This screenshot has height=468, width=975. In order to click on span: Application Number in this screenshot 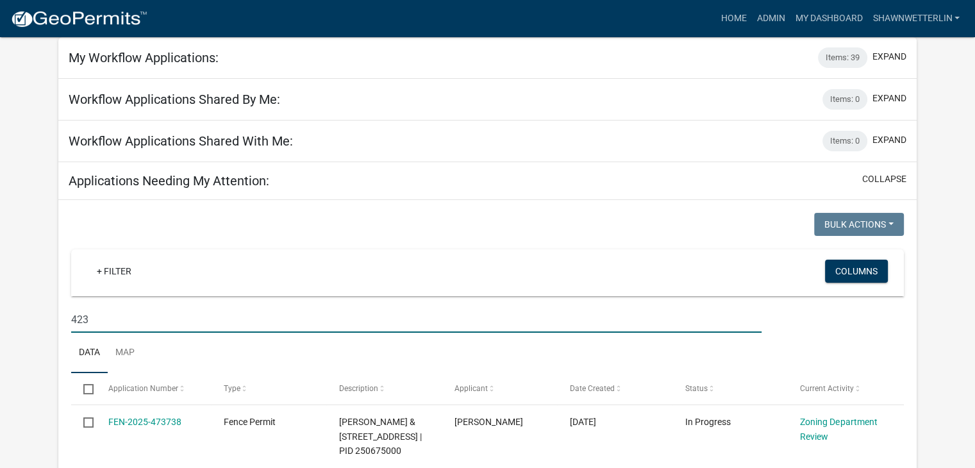, I will do `click(143, 388)`.